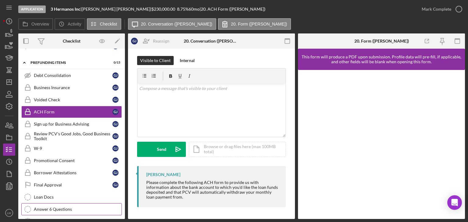 The height and width of the screenshot is (222, 468). I want to click on a: Sign up for Business AdvisingGJ, so click(72, 124).